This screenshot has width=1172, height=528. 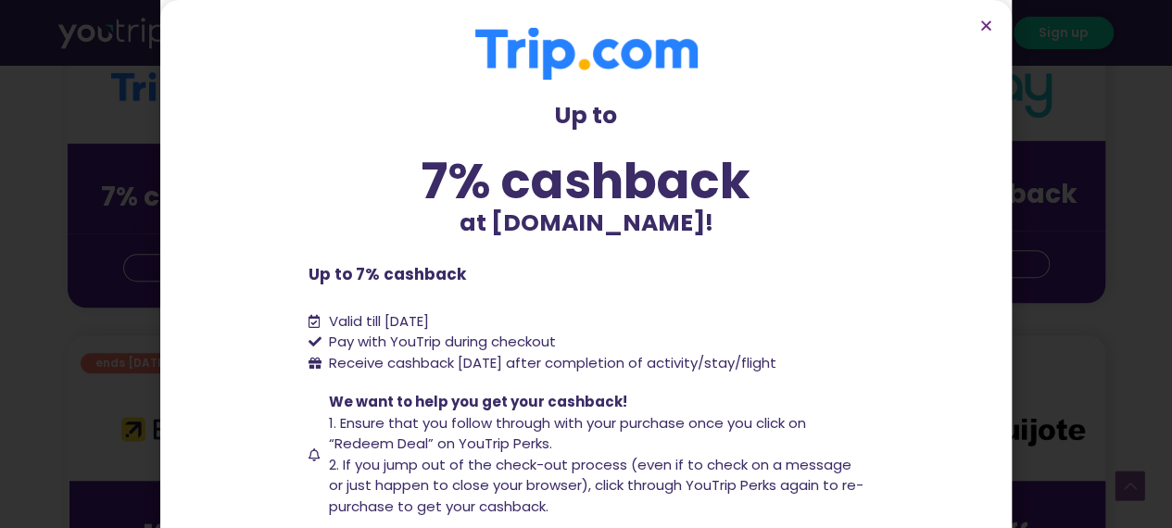 What do you see at coordinates (596, 485) in the screenshot?
I see `span: 2. If you jump out of the check-out process (even if to check on a message or just happen to clos...` at bounding box center [596, 485].